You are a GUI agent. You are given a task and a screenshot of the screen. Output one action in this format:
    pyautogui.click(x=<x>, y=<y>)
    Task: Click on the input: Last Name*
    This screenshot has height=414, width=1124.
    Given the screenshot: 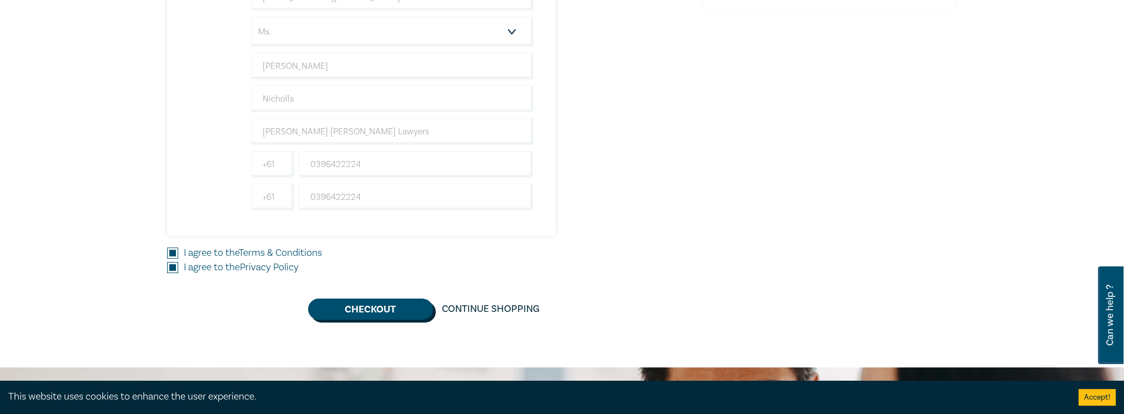 What is the action you would take?
    pyautogui.click(x=392, y=99)
    